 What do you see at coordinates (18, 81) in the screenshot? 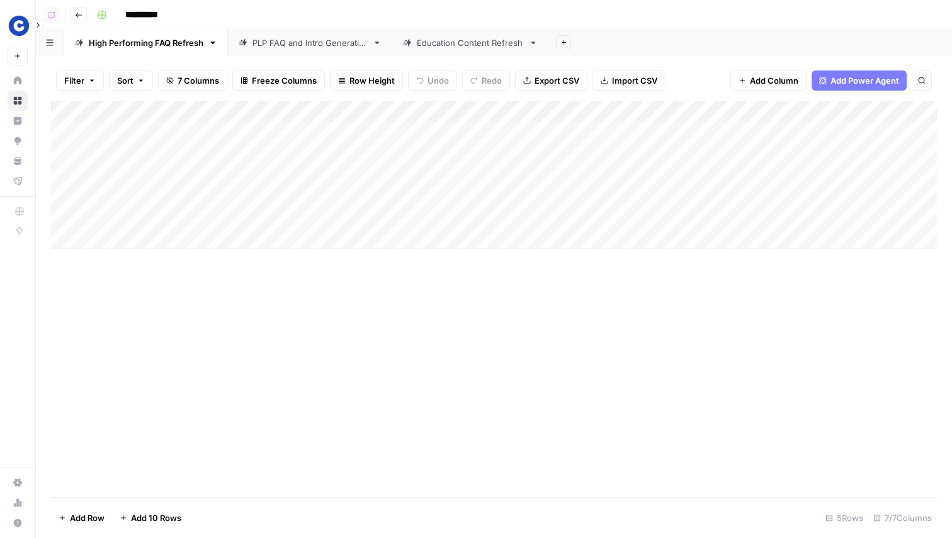
I see `a: Home` at bounding box center [18, 81].